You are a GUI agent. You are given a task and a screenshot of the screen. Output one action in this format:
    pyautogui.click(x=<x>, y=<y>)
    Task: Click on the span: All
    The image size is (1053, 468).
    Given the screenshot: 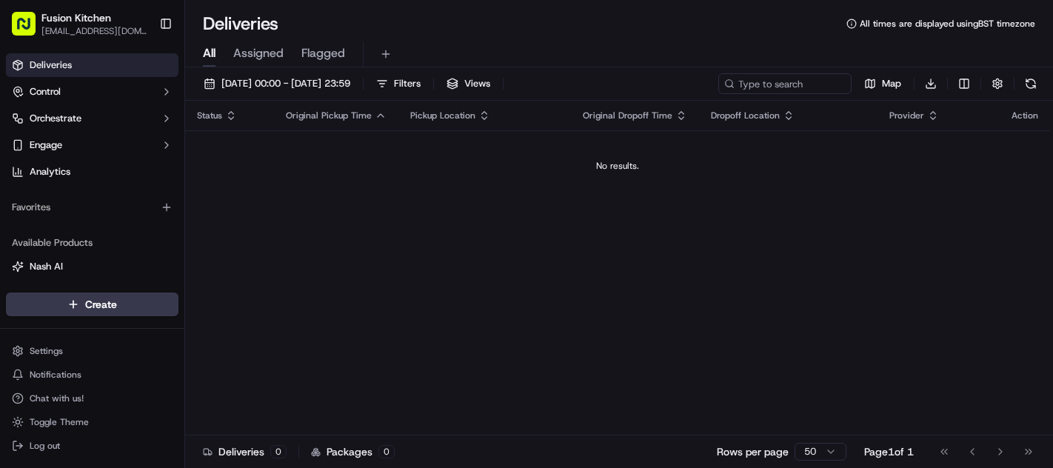 What is the action you would take?
    pyautogui.click(x=209, y=53)
    